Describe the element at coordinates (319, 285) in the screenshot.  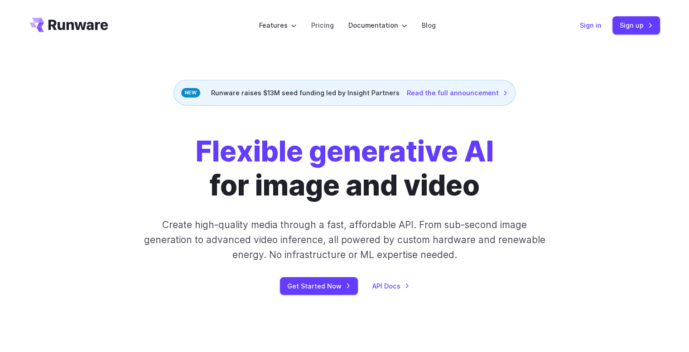
I see `a: Get Started Now` at that location.